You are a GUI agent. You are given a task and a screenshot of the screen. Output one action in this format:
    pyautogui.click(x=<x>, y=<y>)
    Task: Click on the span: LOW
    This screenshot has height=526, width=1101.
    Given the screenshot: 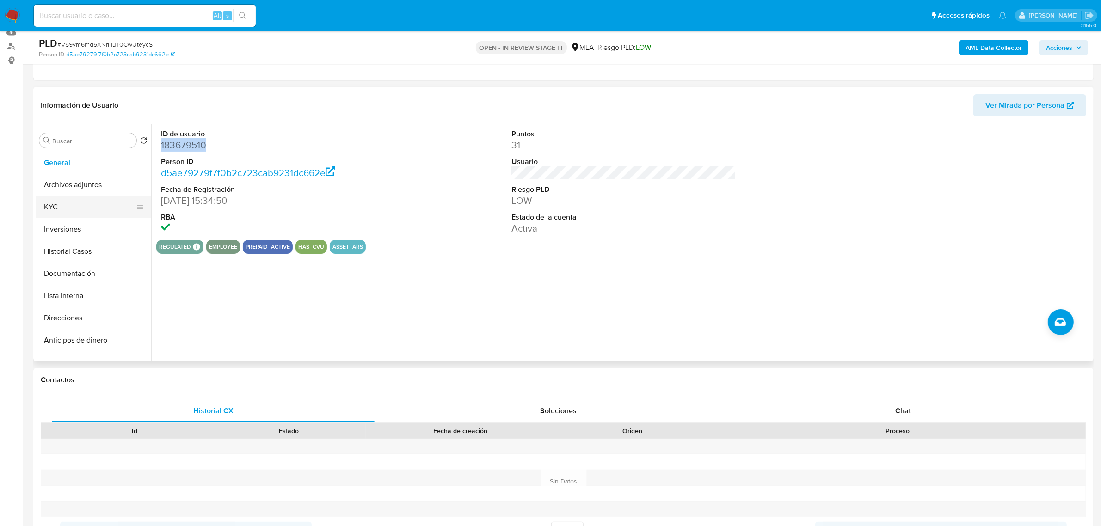 What is the action you would take?
    pyautogui.click(x=644, y=47)
    